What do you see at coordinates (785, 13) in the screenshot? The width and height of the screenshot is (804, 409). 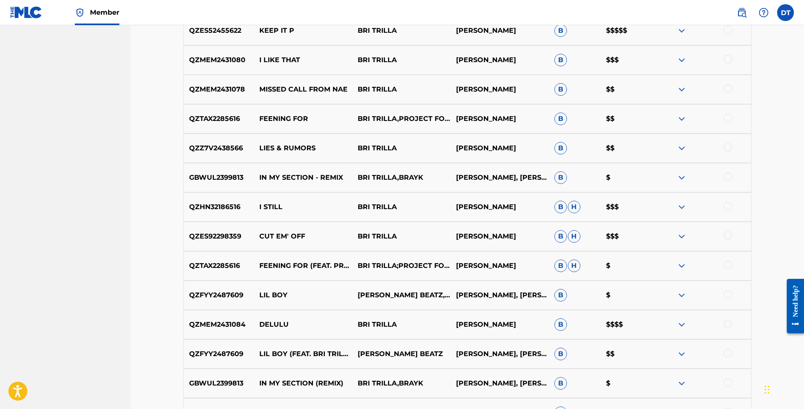 I see `div: User Menu` at bounding box center [785, 13].